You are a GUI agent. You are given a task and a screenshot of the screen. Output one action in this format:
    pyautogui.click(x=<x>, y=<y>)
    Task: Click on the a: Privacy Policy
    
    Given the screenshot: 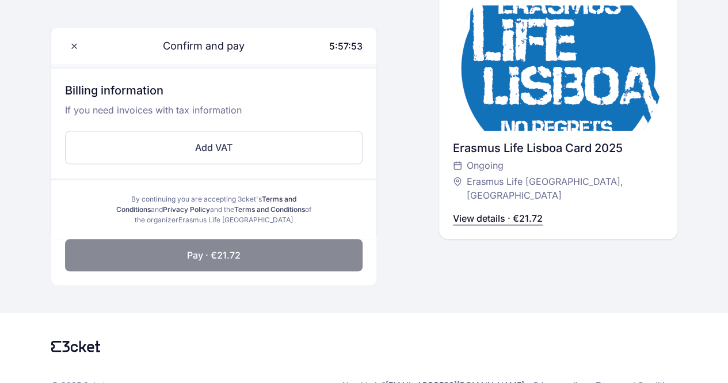 What is the action you would take?
    pyautogui.click(x=186, y=209)
    